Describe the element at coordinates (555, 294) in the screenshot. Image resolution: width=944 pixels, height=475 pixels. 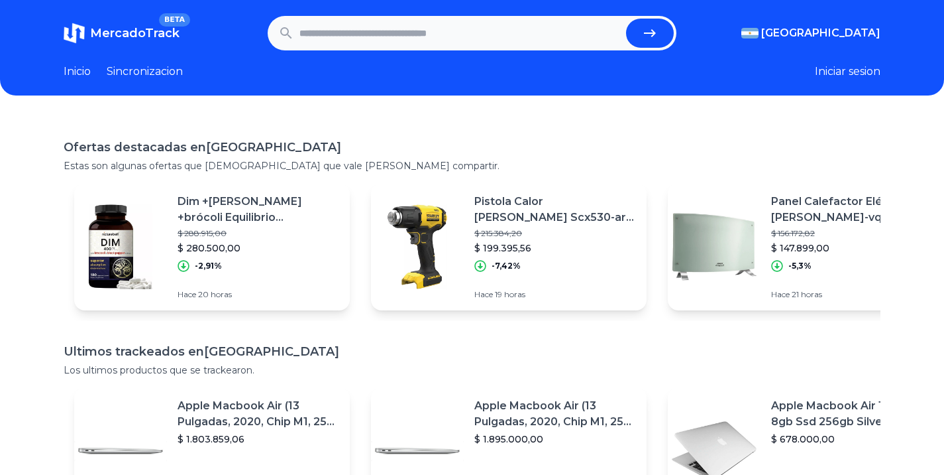
I see `p: Hace 19 horas` at that location.